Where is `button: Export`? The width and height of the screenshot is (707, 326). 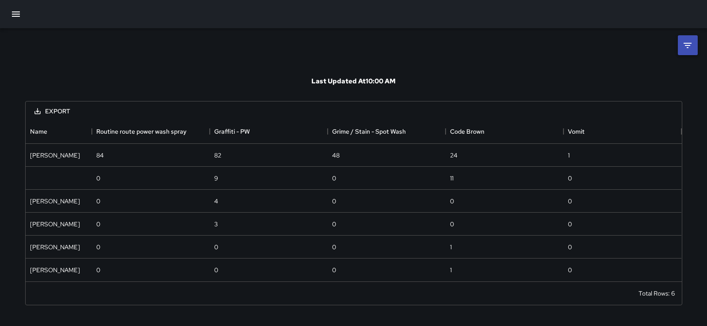 button: Export is located at coordinates (52, 111).